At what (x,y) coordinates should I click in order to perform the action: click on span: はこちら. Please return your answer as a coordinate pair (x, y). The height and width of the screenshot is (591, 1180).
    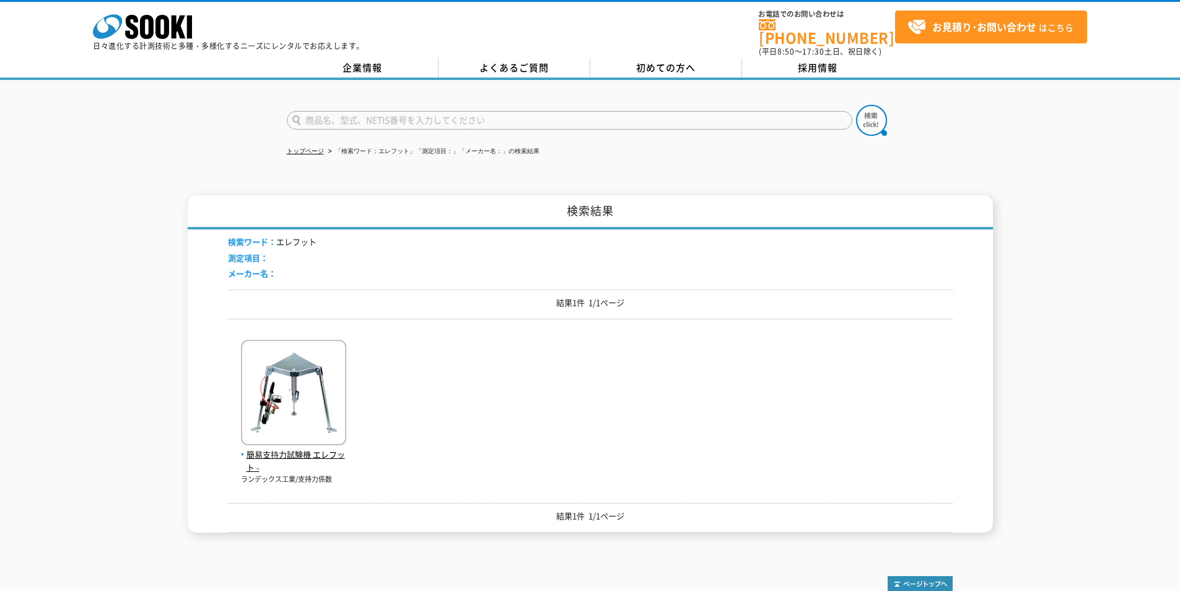
    Looking at the image, I should click on (991, 27).